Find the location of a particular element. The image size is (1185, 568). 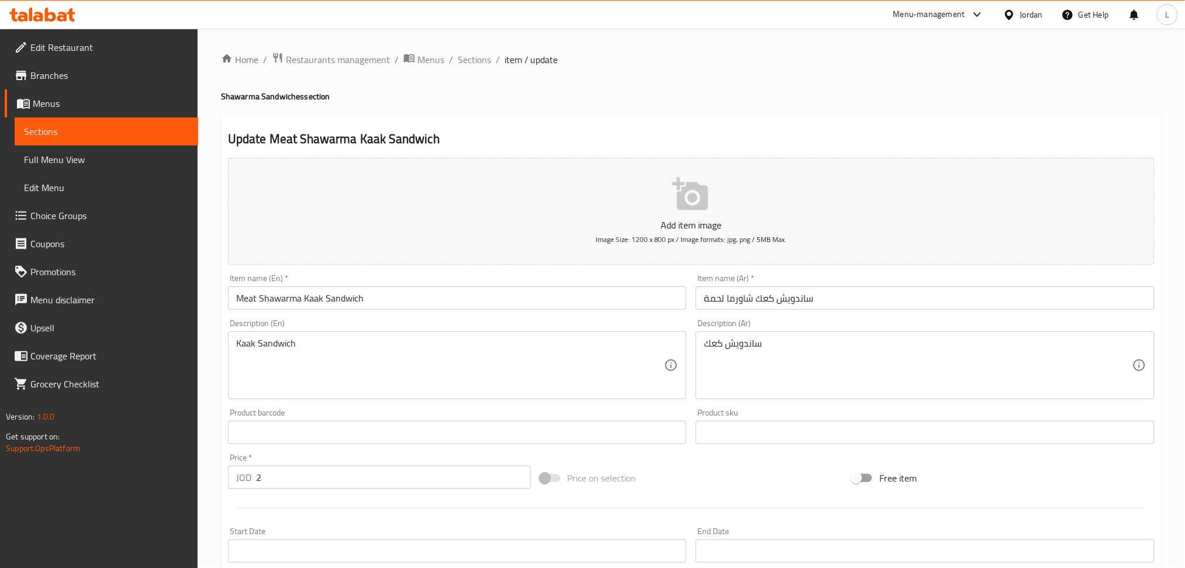

input: Please enter product barcode is located at coordinates (457, 433).